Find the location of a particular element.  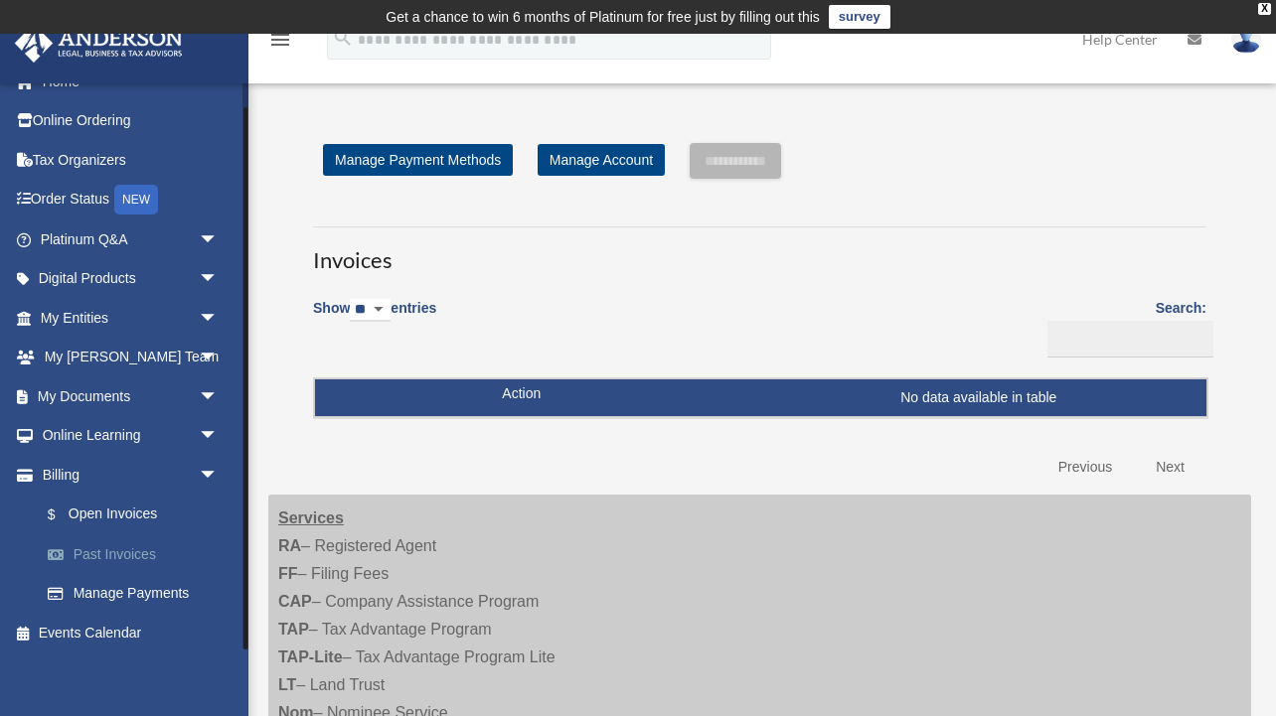

label: Show entries is located at coordinates (375, 319).